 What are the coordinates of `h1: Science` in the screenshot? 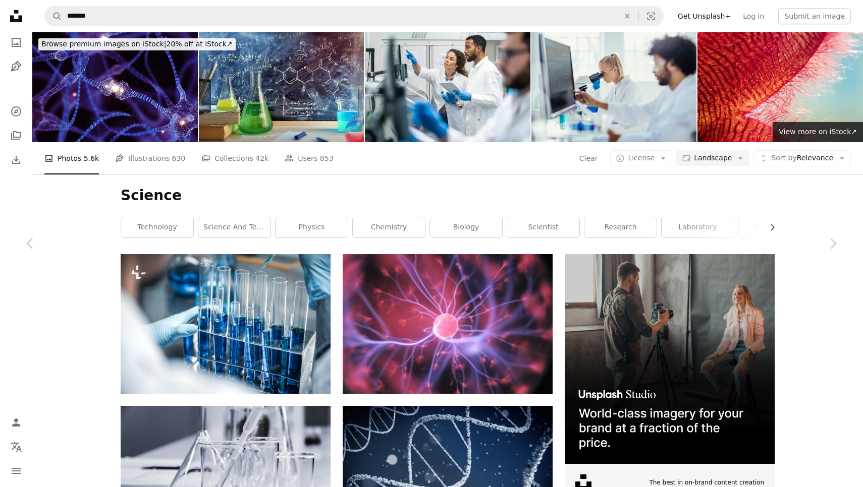 It's located at (447, 196).